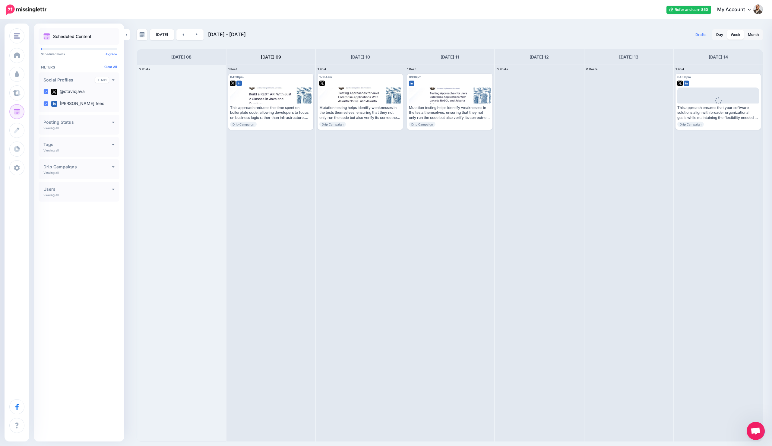 This screenshot has width=772, height=446. I want to click on a: Refer and earn $50, so click(689, 10).